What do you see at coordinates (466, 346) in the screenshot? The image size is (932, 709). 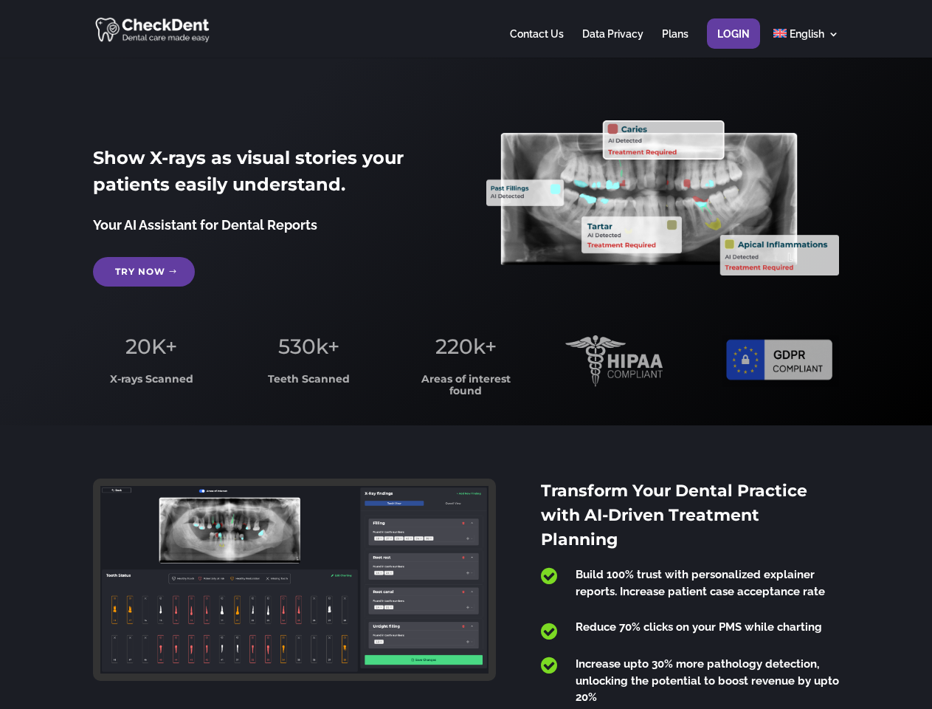 I see `span: 220k+` at bounding box center [466, 346].